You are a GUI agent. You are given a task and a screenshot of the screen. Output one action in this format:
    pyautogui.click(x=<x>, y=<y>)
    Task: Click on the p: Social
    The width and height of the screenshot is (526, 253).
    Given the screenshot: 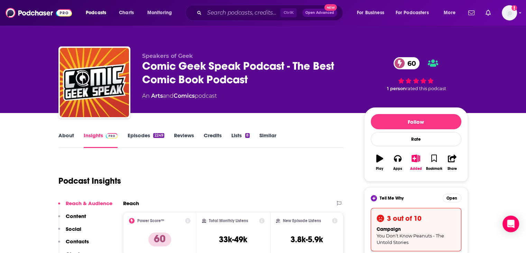 What is the action you would take?
    pyautogui.click(x=73, y=228)
    